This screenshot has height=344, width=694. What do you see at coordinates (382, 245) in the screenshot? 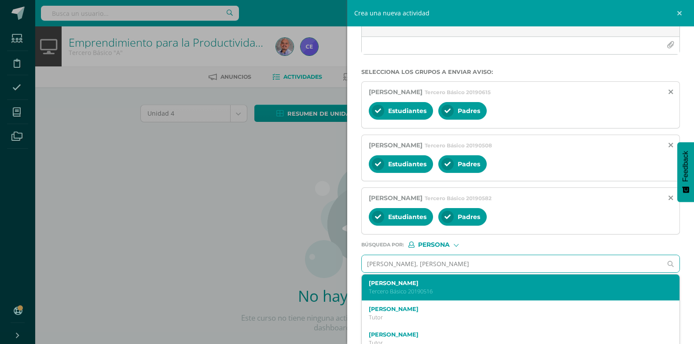
I see `span: Búsqueda por :` at bounding box center [382, 245].